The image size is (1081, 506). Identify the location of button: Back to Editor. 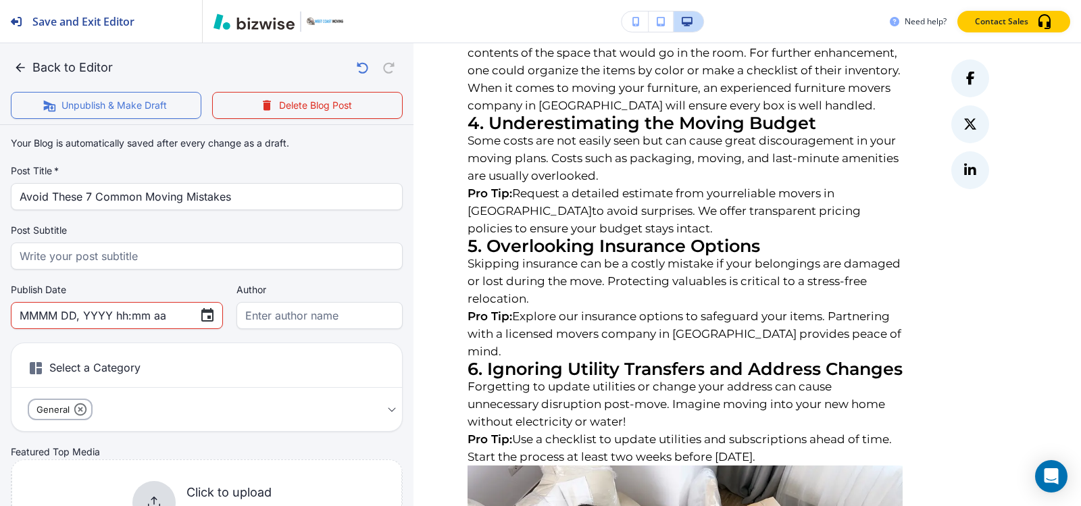
(64, 68).